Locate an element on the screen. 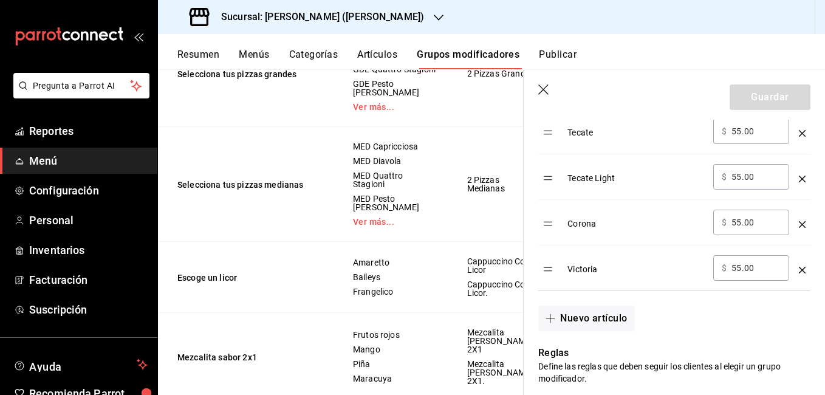 The height and width of the screenshot is (395, 825). span: Inventarios is located at coordinates (88, 250).